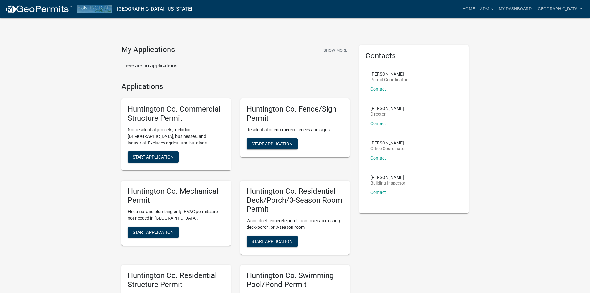  What do you see at coordinates (295, 130) in the screenshot?
I see `p: Residential or commercial fences and signs` at bounding box center [295, 130].